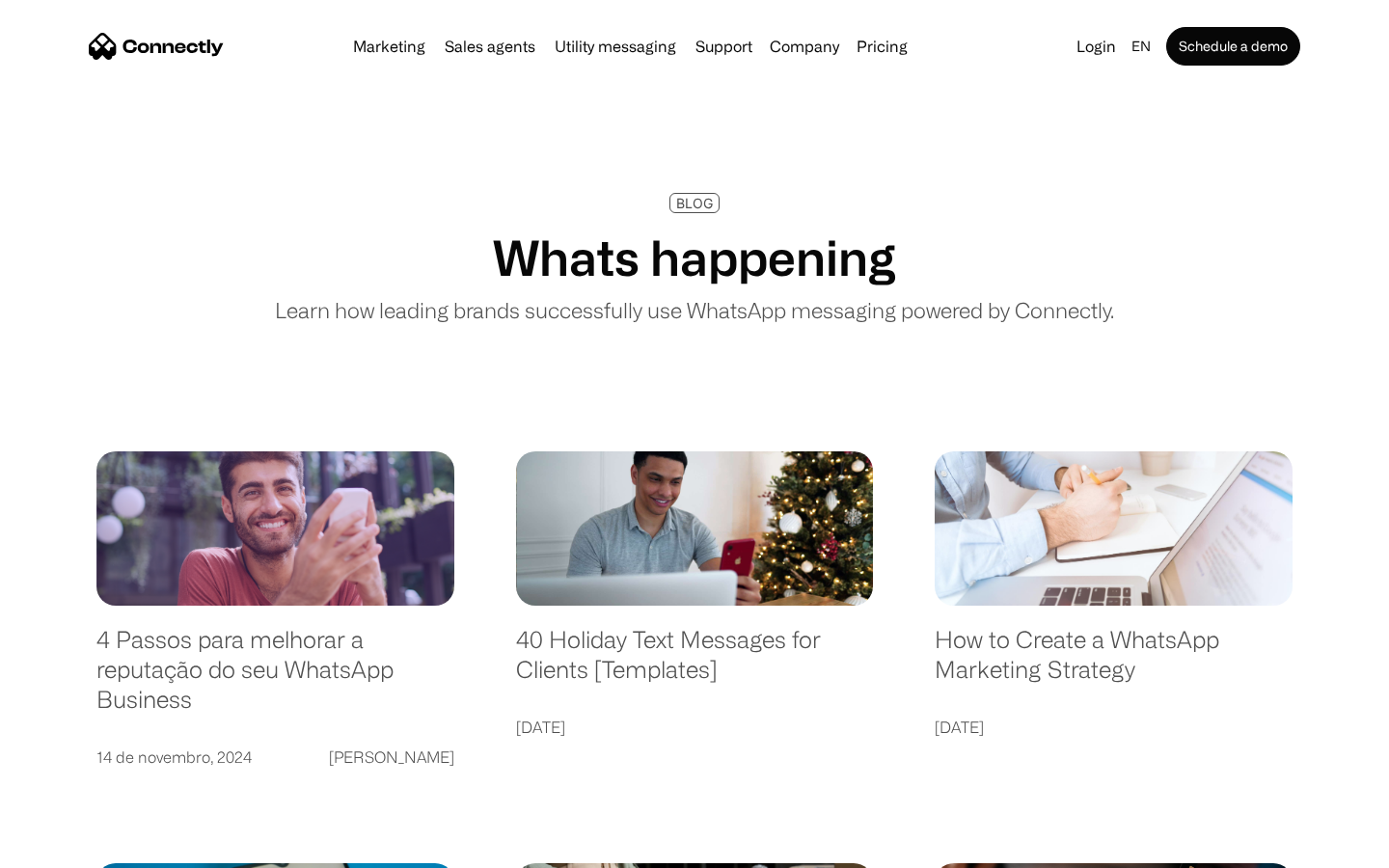  Describe the element at coordinates (77, 847) in the screenshot. I see `ul: Language list` at that location.